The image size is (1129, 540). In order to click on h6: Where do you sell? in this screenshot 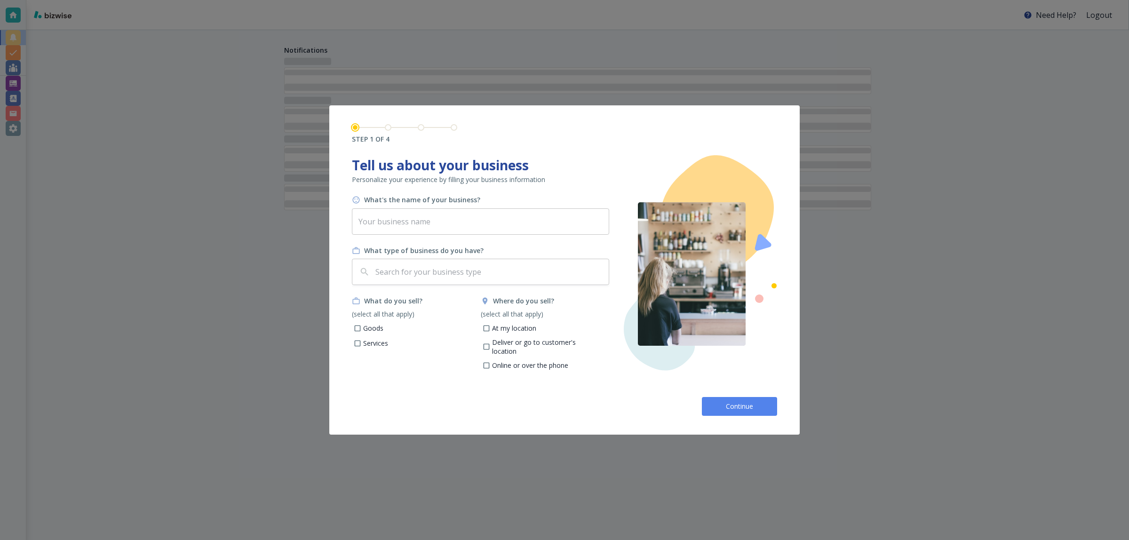, I will do `click(523, 301)`.